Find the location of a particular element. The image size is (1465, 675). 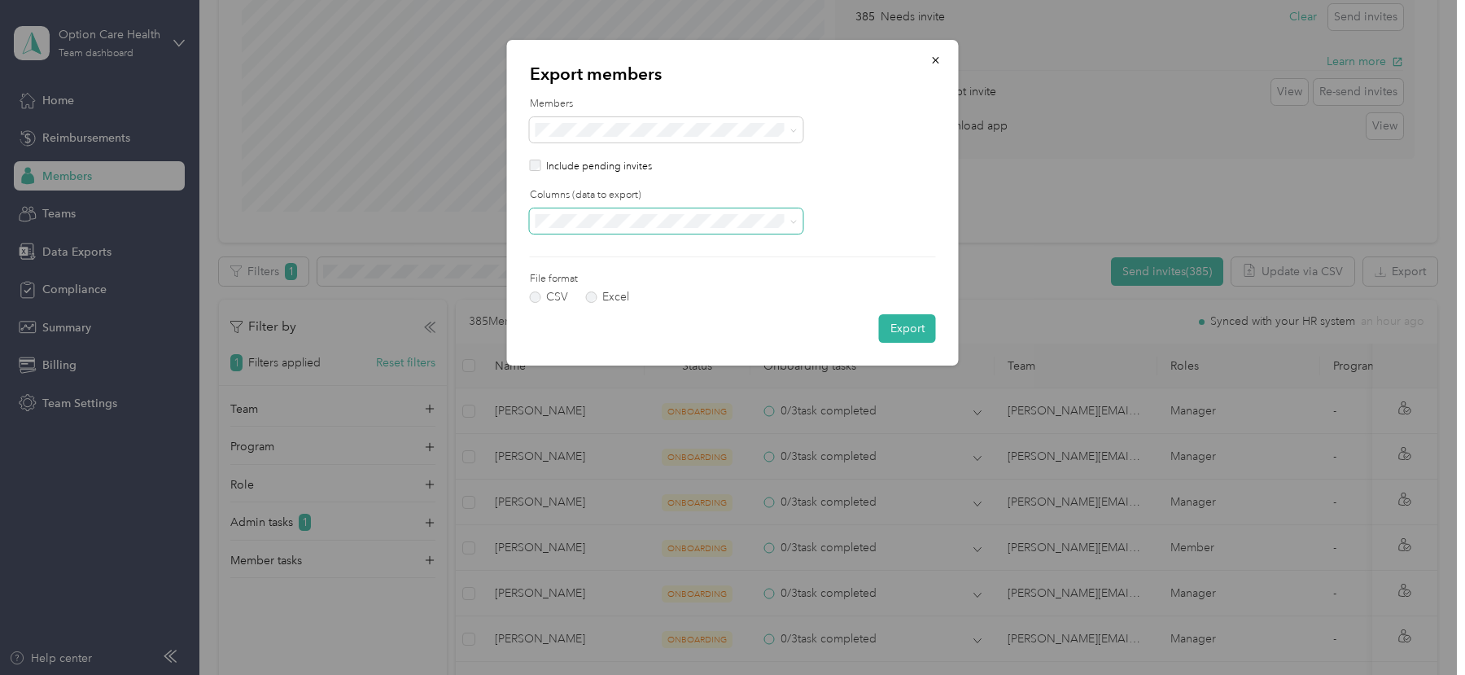

label: File format is located at coordinates (621, 279).